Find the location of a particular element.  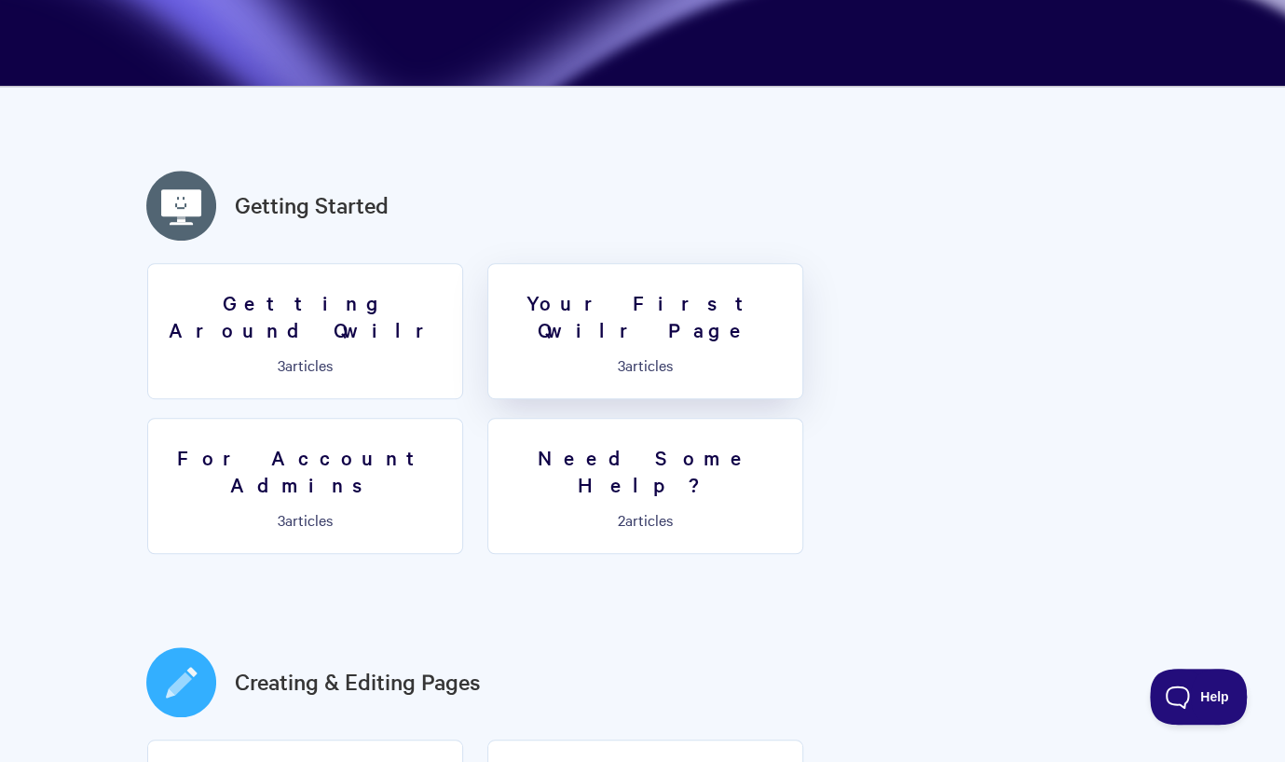

a: Getting Started is located at coordinates (311, 205).